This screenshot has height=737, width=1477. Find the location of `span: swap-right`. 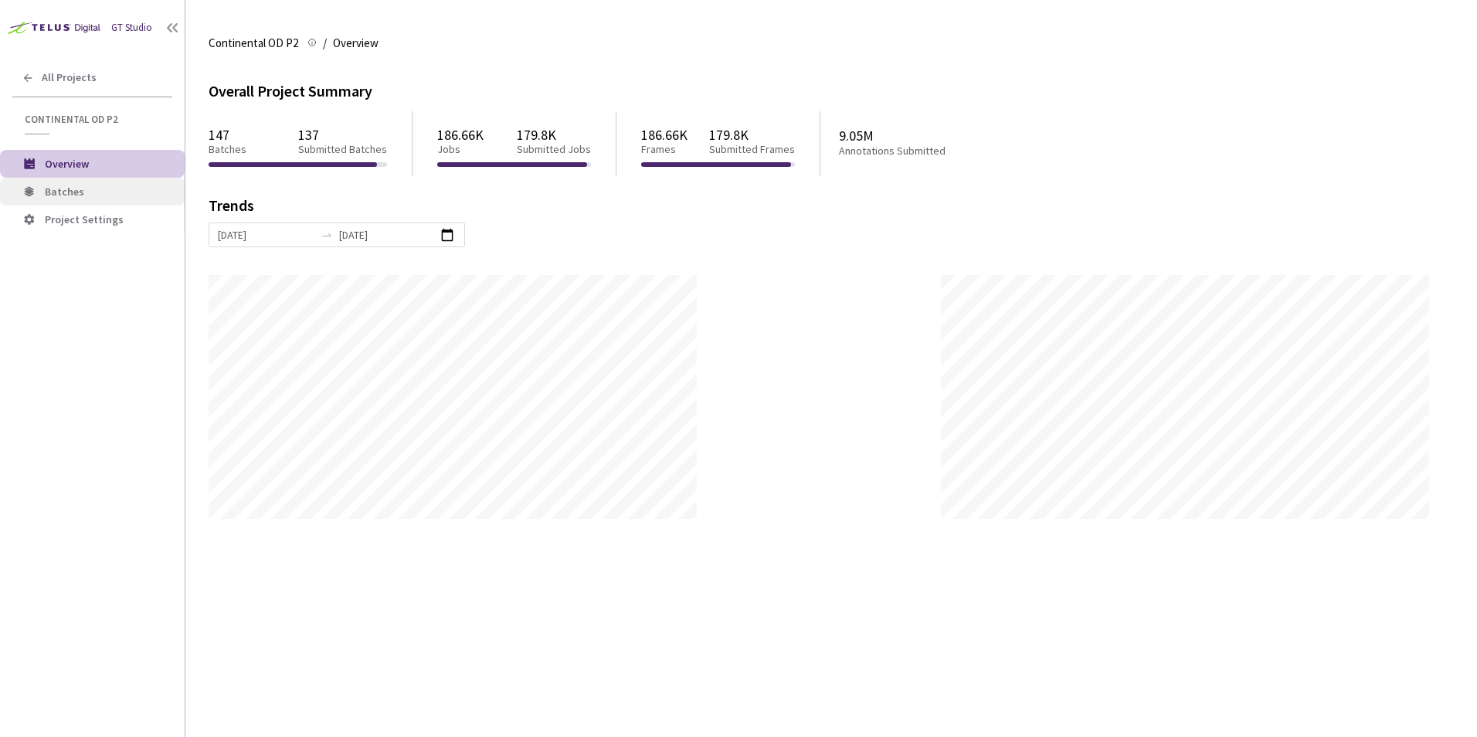

span: swap-right is located at coordinates (327, 235).